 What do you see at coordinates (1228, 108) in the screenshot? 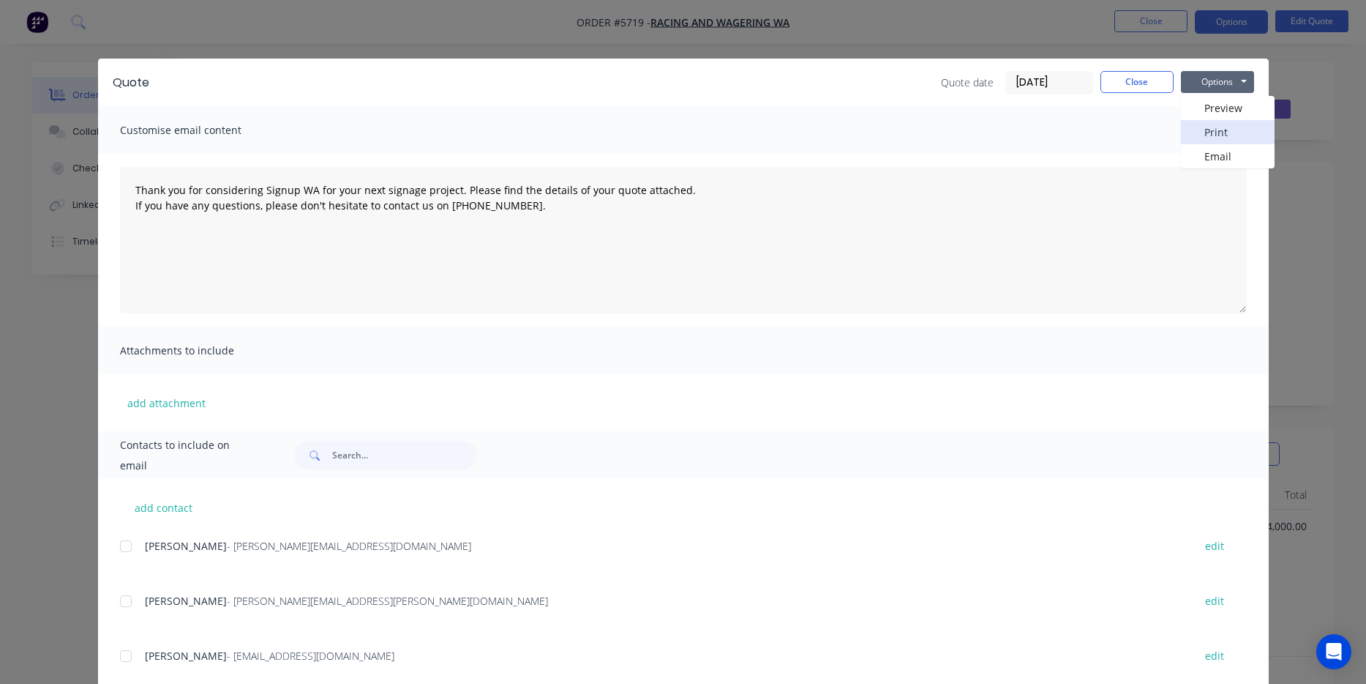
I see `button: Preview` at bounding box center [1228, 108].